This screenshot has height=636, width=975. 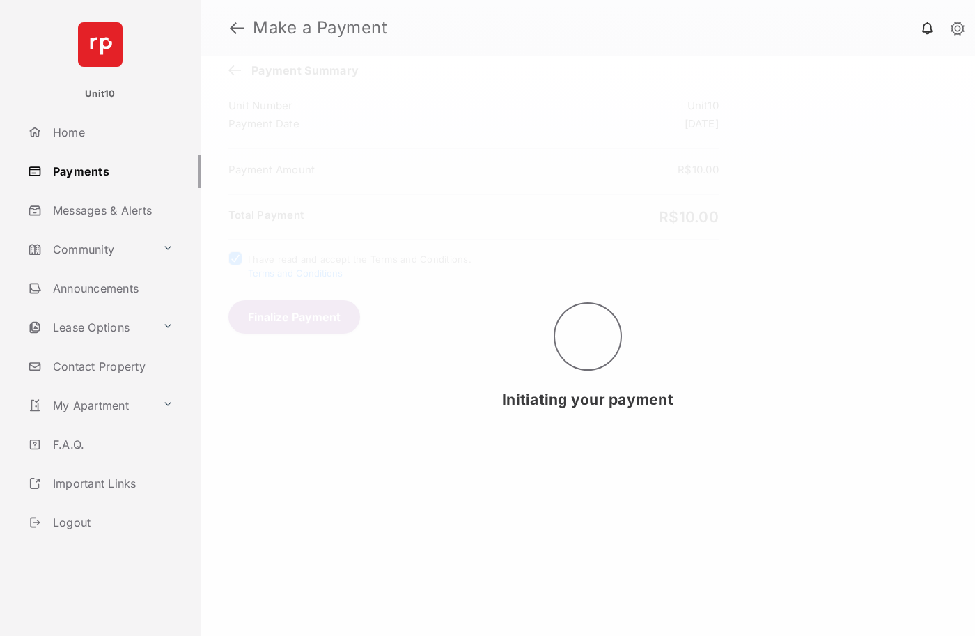 I want to click on a: Payments, so click(x=111, y=171).